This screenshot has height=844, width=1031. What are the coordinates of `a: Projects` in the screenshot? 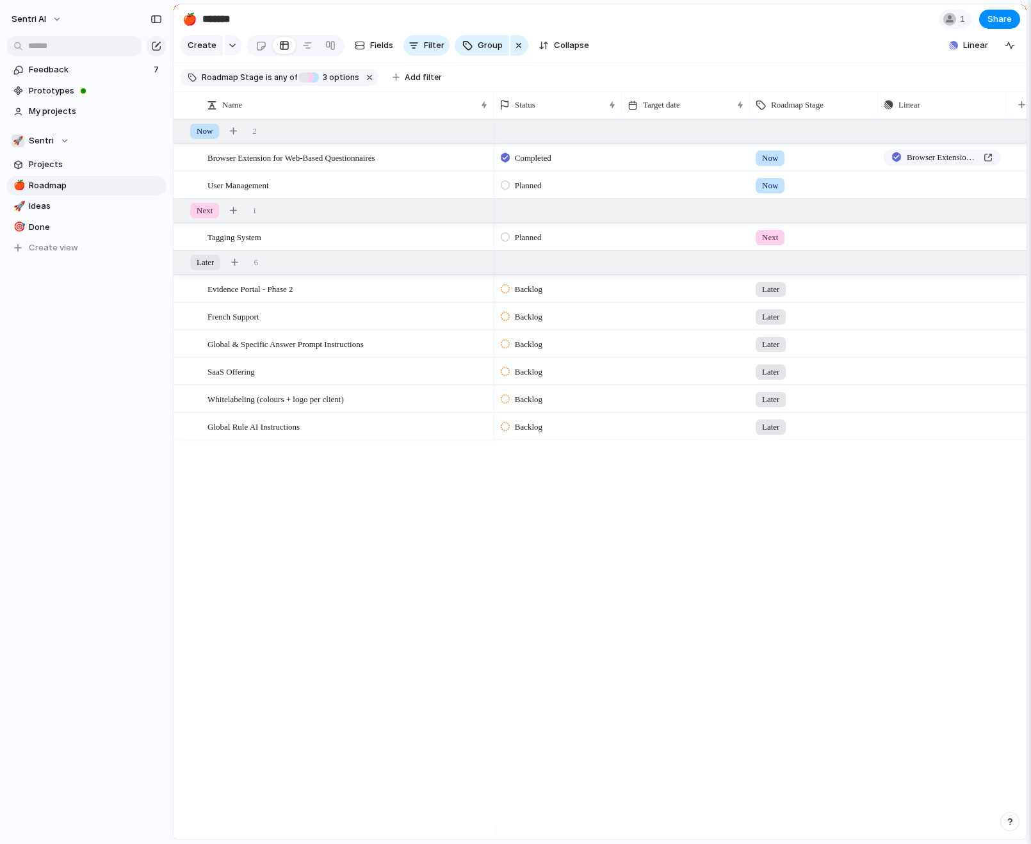 It's located at (86, 165).